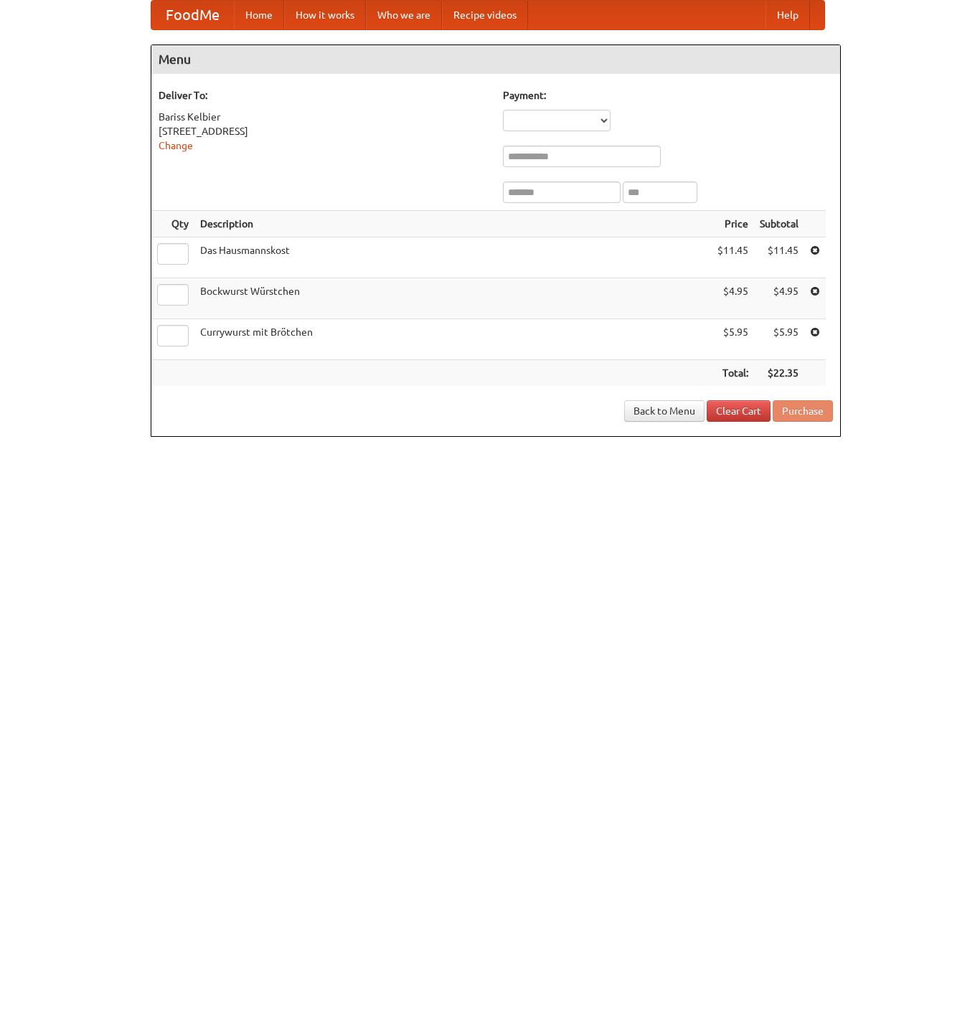  I want to click on a: How it works, so click(325, 15).